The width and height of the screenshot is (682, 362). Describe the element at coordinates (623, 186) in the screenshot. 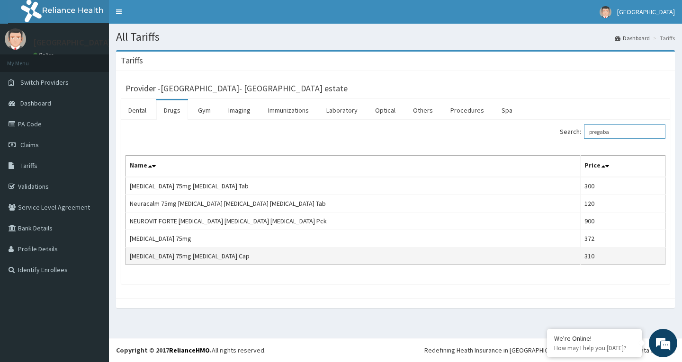

I see `td: 300` at that location.